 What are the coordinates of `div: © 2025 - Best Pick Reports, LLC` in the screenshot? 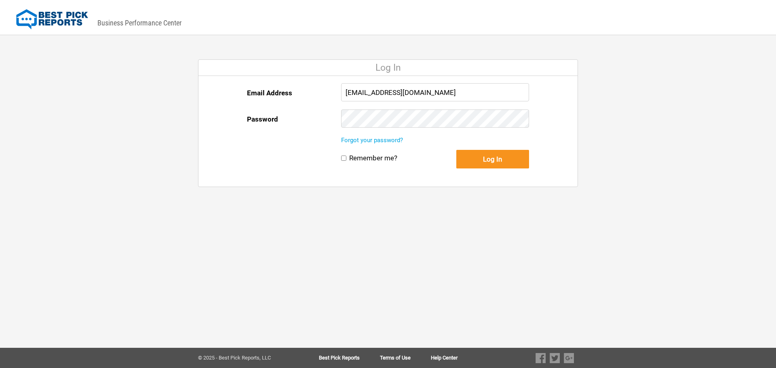 It's located at (245, 358).